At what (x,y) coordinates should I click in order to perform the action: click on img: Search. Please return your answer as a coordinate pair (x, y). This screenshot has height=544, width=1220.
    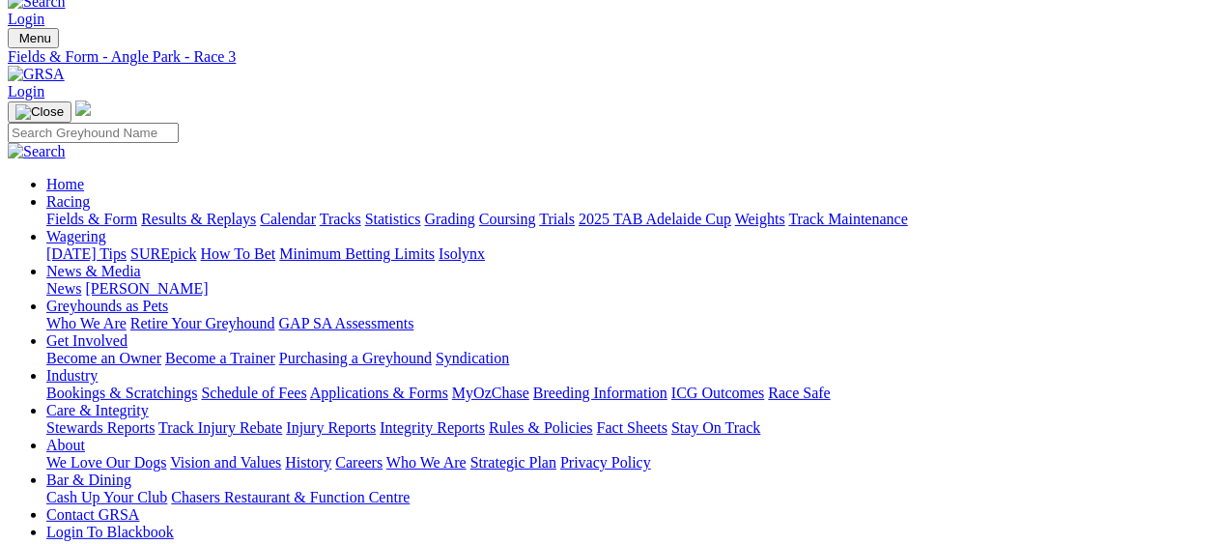
    Looking at the image, I should click on (37, 152).